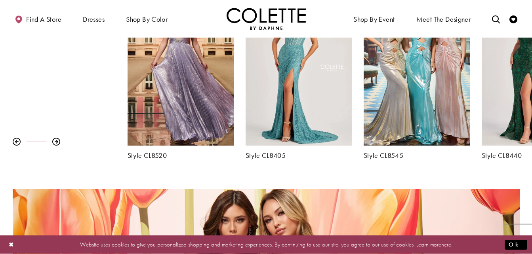  What do you see at coordinates (38, 19) in the screenshot?
I see `a: Find a store` at bounding box center [38, 19].